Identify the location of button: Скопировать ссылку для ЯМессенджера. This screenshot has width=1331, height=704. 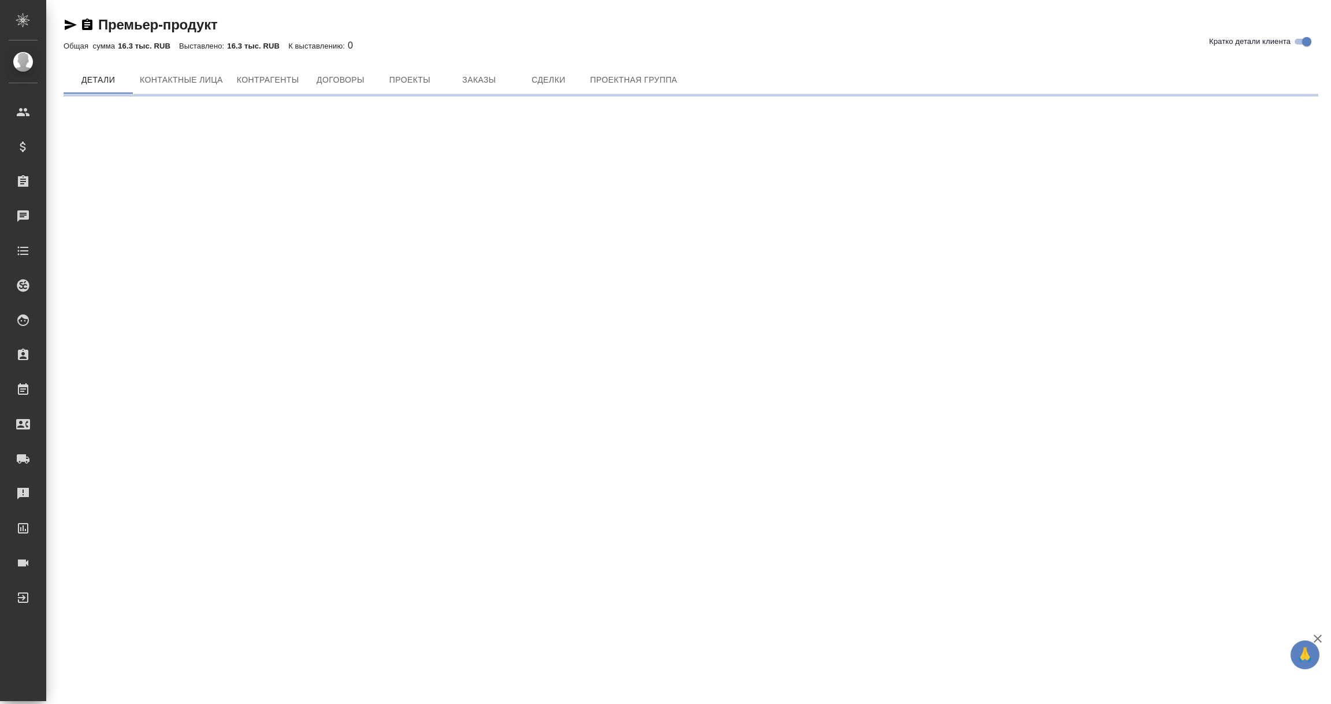
(70, 25).